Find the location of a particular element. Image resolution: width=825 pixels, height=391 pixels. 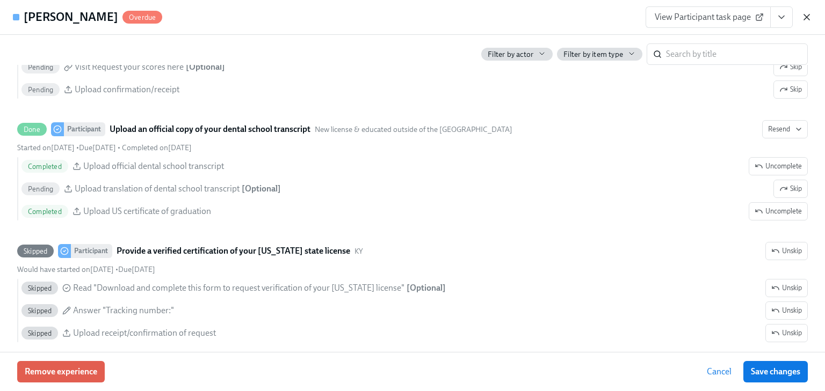

button: Cancel is located at coordinates (719, 372).